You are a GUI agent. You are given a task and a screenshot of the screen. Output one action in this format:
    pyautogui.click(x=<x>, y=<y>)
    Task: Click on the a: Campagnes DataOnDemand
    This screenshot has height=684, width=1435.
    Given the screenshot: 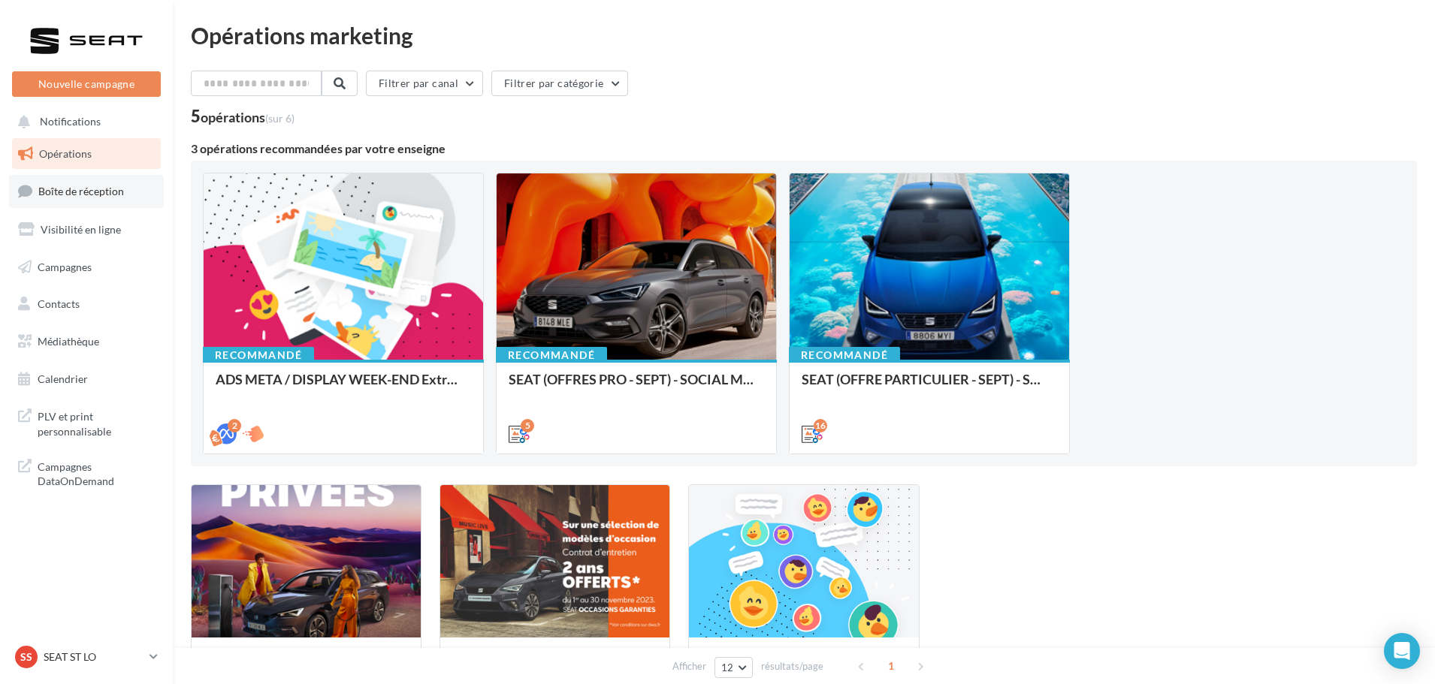 What is the action you would take?
    pyautogui.click(x=86, y=473)
    